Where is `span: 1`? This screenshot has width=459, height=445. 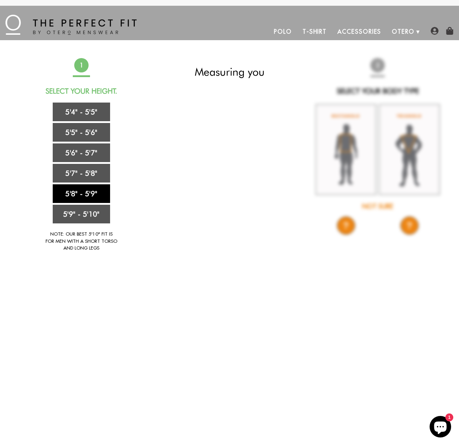 span: 1 is located at coordinates (81, 65).